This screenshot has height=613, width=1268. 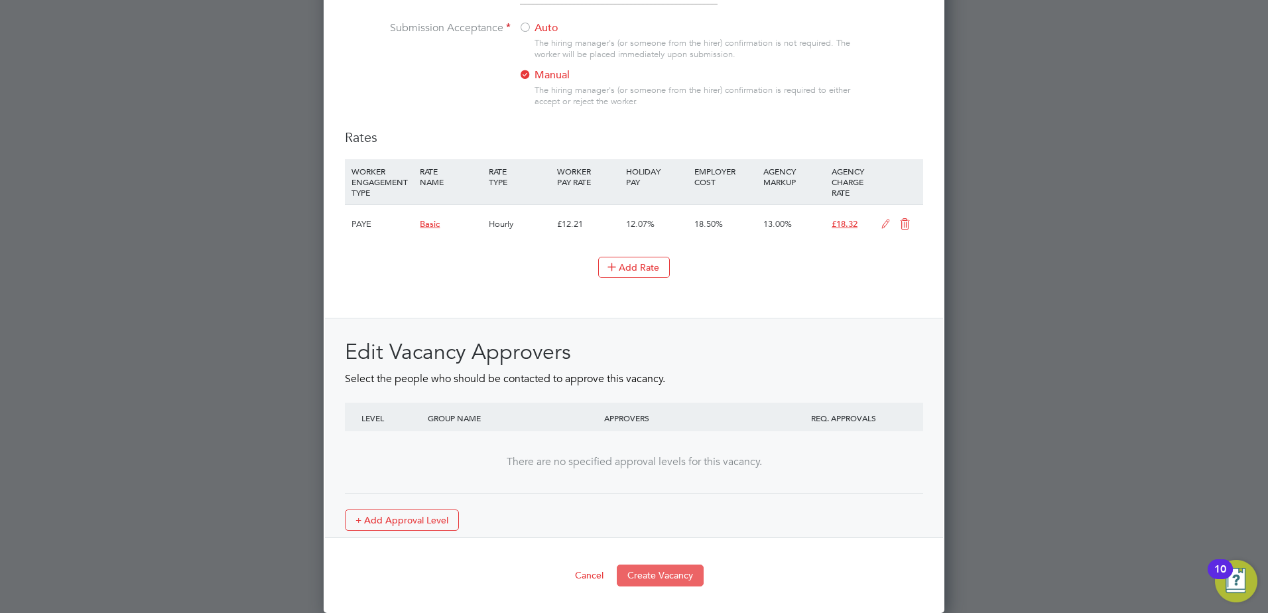 I want to click on button: Cancel, so click(x=589, y=575).